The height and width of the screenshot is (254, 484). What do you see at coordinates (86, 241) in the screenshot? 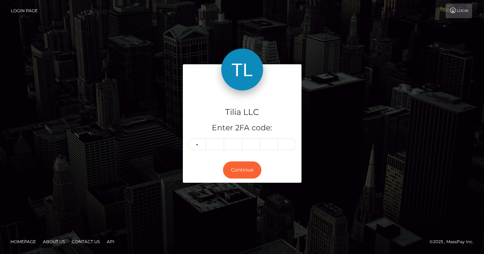
I see `a: Contact Us` at bounding box center [86, 241].